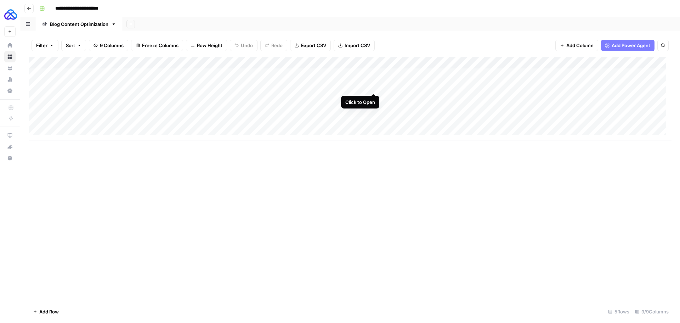  I want to click on div: 9/9 Columns, so click(652, 311).